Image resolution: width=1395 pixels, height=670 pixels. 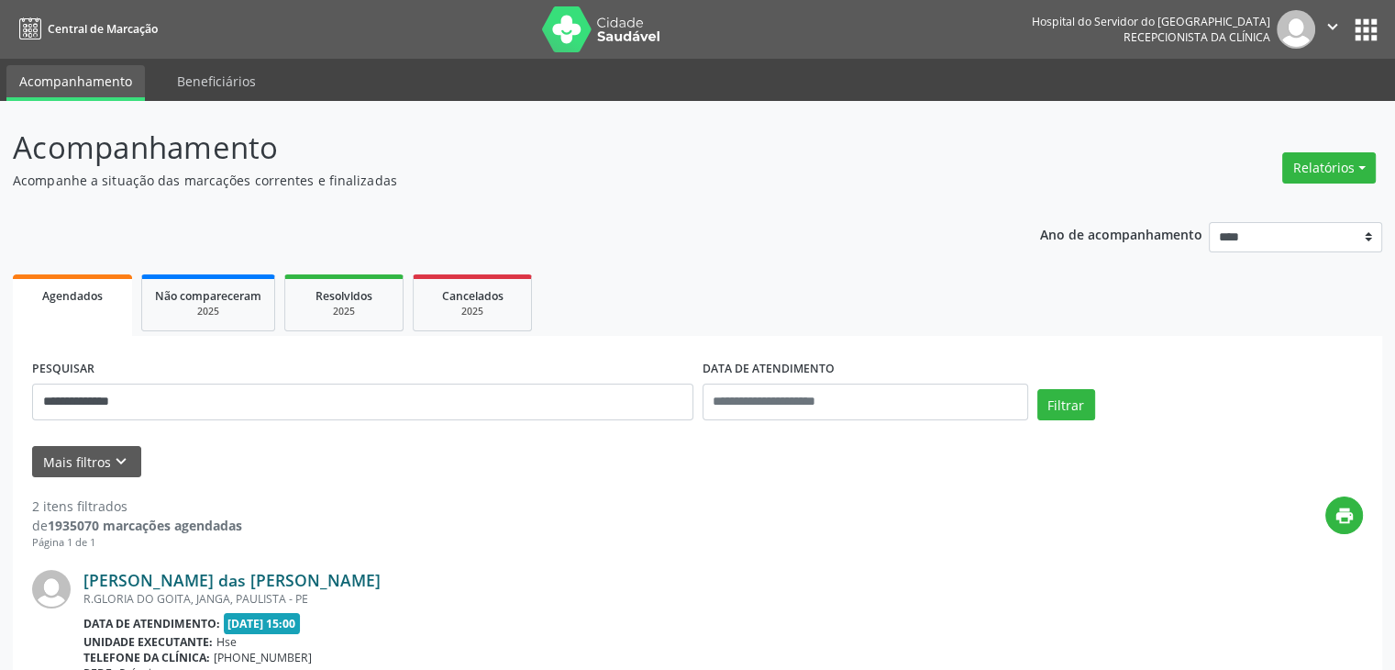 I want to click on b: Telefone da clínica:, so click(x=147, y=657).